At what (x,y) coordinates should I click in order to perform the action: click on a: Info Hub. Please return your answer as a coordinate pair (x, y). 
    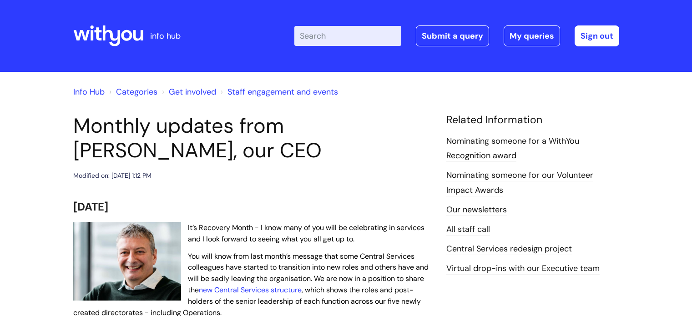
    Looking at the image, I should click on (89, 92).